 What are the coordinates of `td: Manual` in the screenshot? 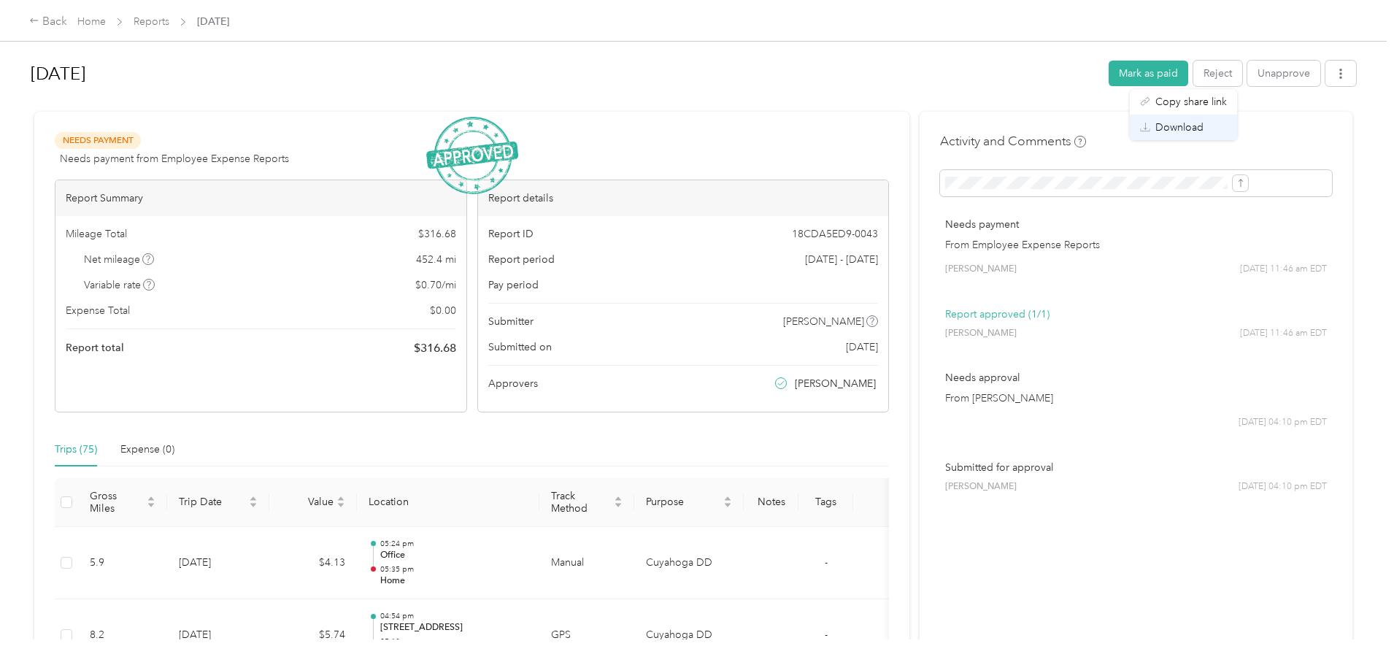 It's located at (587, 564).